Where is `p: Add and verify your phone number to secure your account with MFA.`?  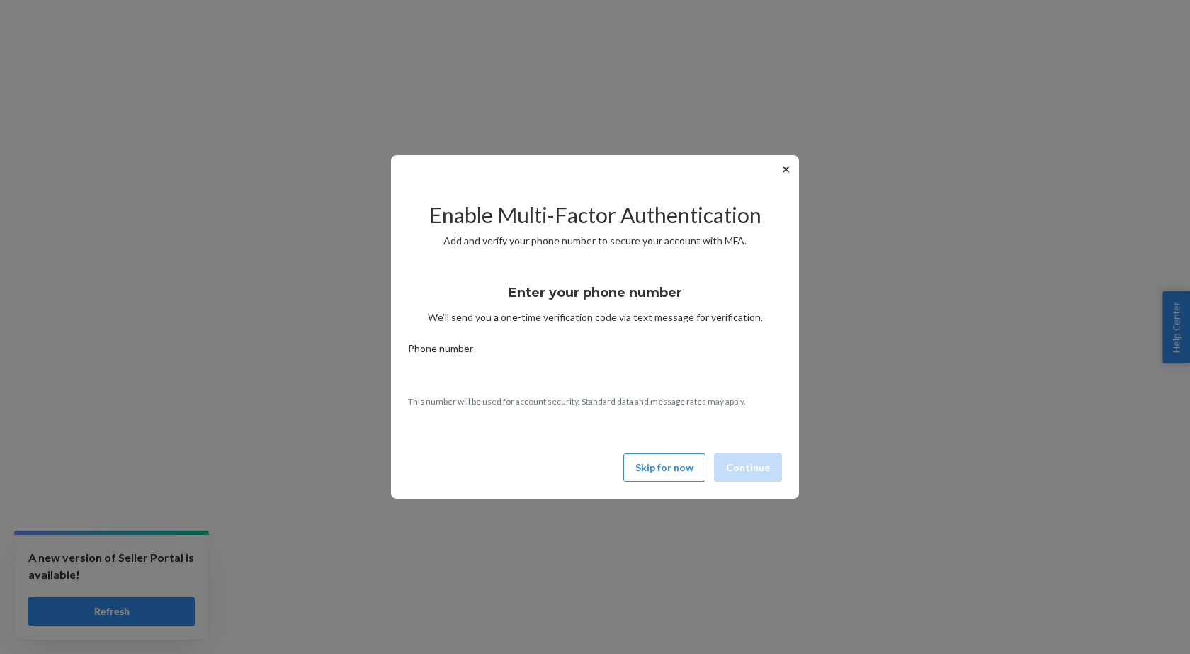
p: Add and verify your phone number to secure your account with MFA. is located at coordinates (595, 241).